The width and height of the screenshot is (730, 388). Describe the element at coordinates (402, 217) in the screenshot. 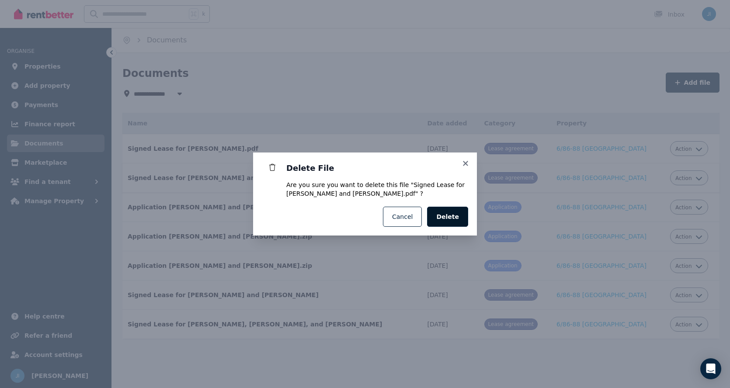

I see `button: Cancel` at that location.